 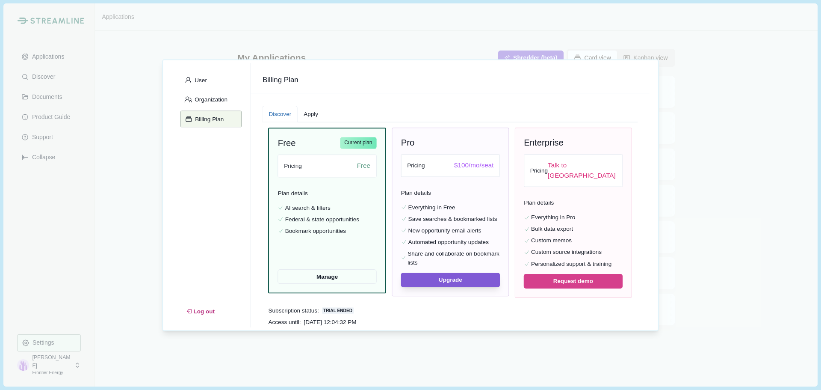 I want to click on span: Save searches & bookmarked lists, so click(x=453, y=219).